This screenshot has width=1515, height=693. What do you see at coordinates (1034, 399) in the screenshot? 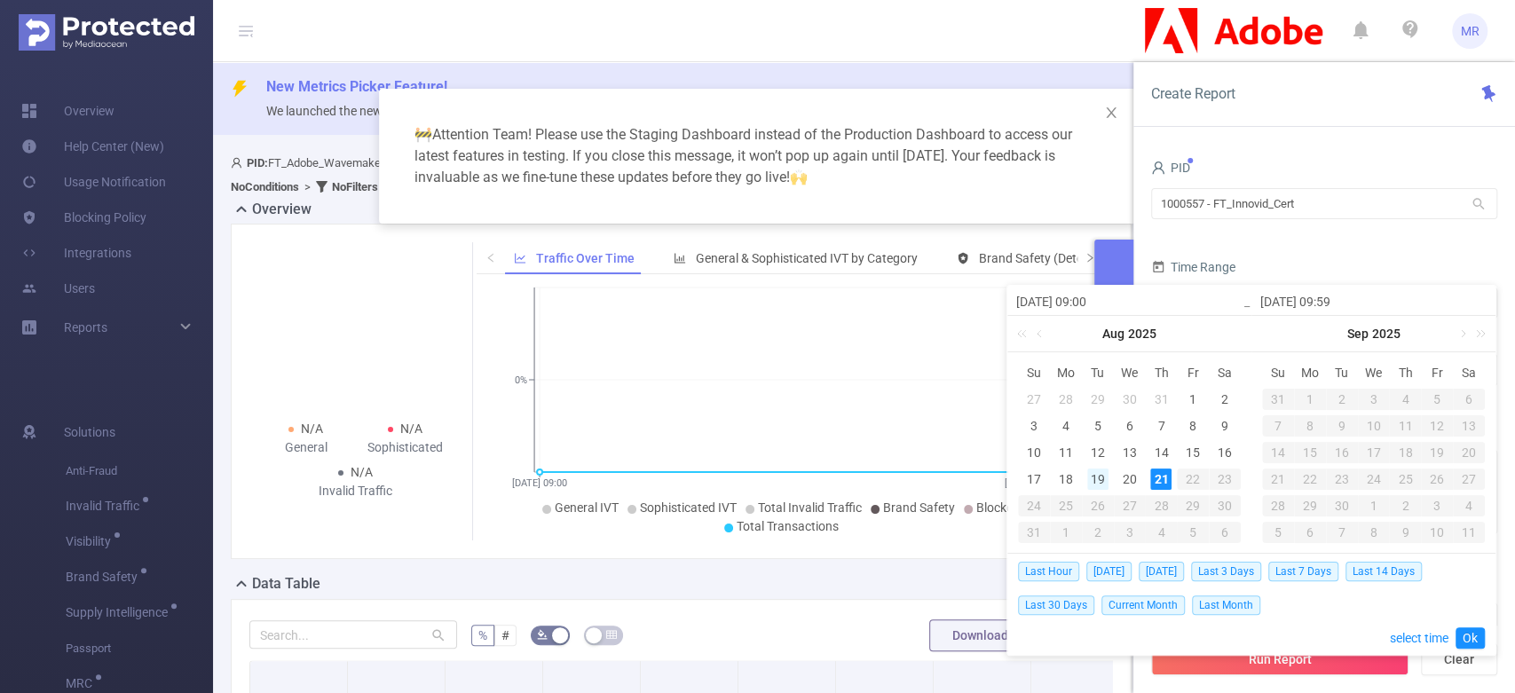
I see `td: July 27, 2025` at bounding box center [1034, 399].